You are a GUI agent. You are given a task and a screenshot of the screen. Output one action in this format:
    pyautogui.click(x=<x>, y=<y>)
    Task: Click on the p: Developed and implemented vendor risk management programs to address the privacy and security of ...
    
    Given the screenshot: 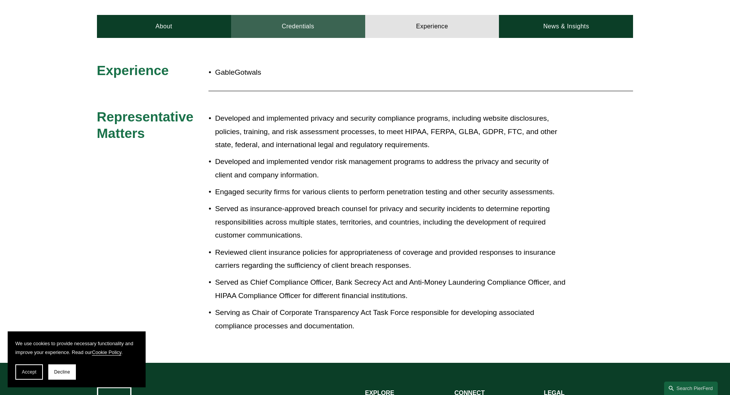 What is the action you would take?
    pyautogui.click(x=391, y=168)
    